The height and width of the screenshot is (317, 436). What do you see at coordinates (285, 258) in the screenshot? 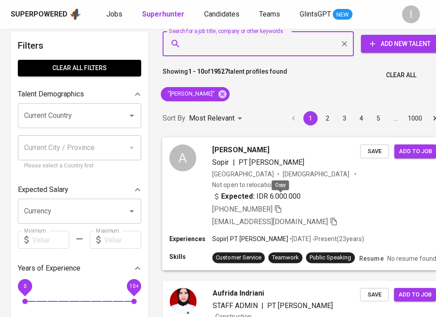
I see `div: Teamwork` at bounding box center [285, 258].